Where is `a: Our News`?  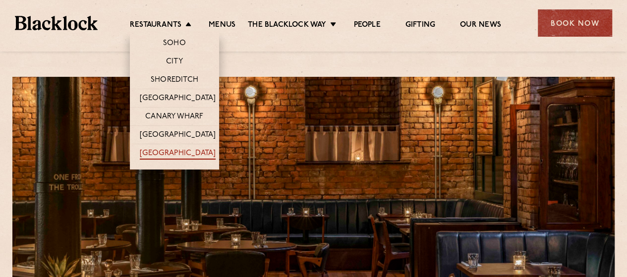 a: Our News is located at coordinates (480, 26).